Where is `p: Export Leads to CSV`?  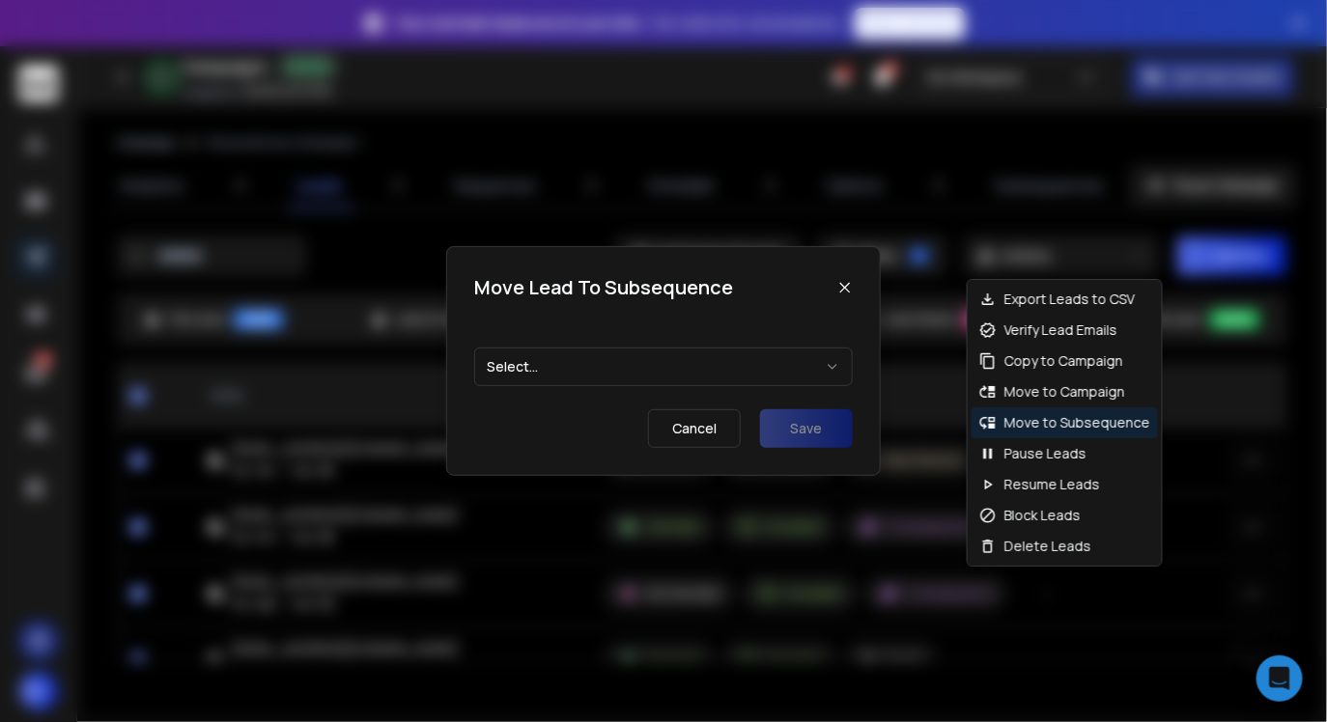
p: Export Leads to CSV is located at coordinates (1069, 299).